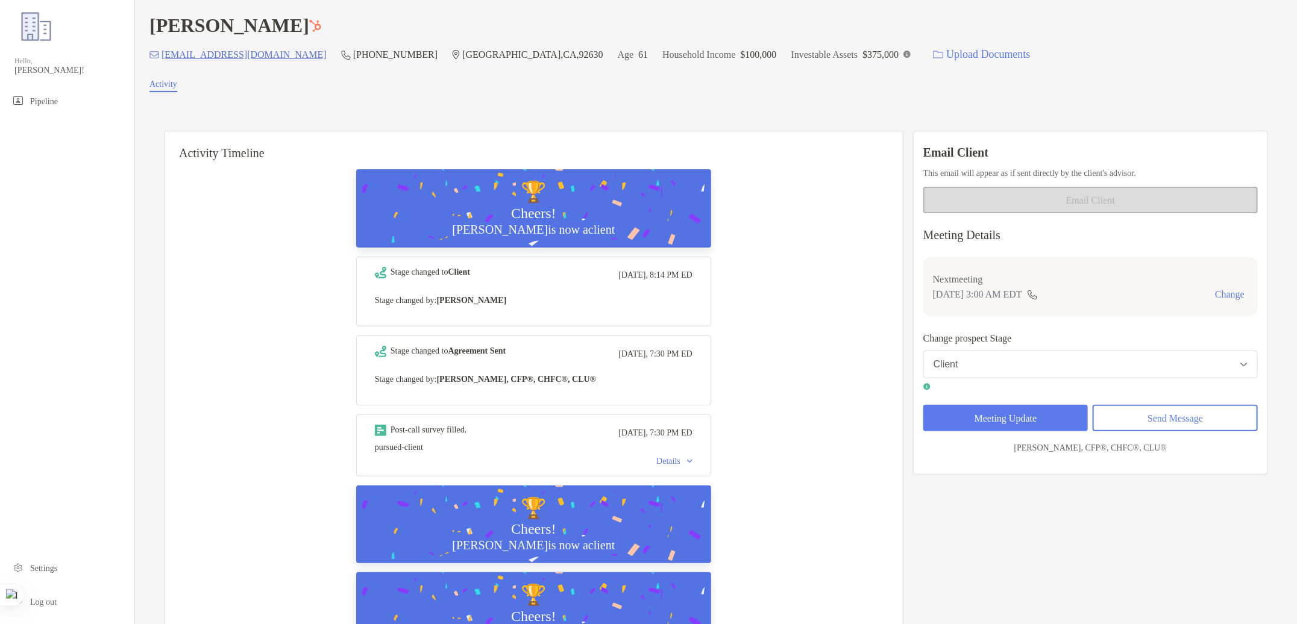 The height and width of the screenshot is (624, 1297). What do you see at coordinates (346, 55) in the screenshot?
I see `img: Phone Icon` at bounding box center [346, 55].